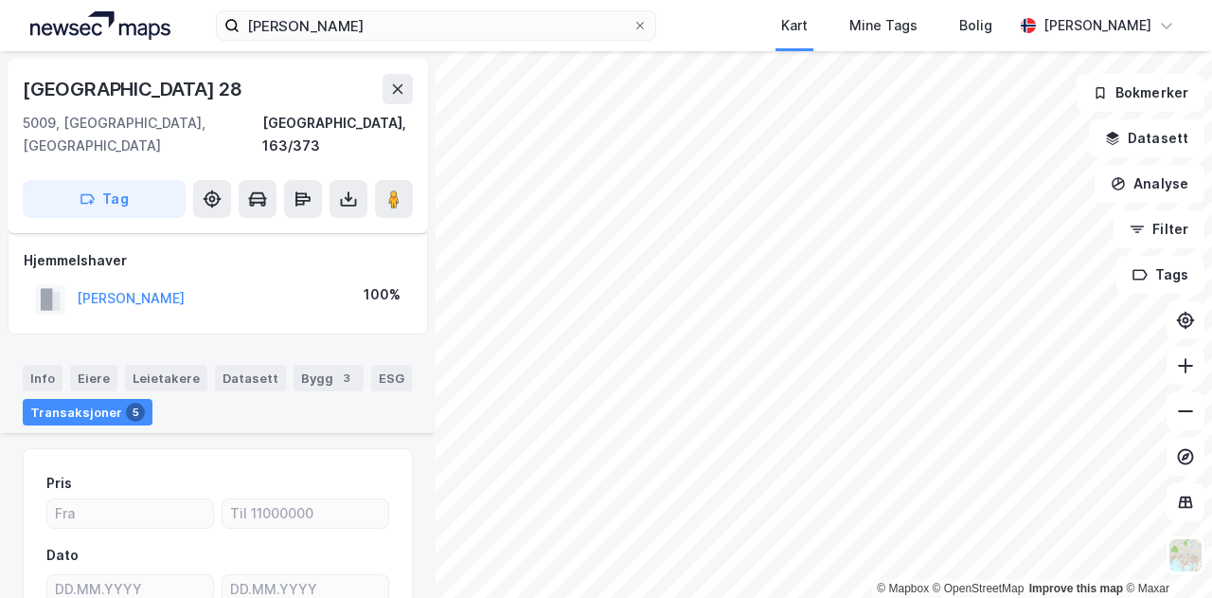 The height and width of the screenshot is (598, 1212). I want to click on button: Tags, so click(1160, 275).